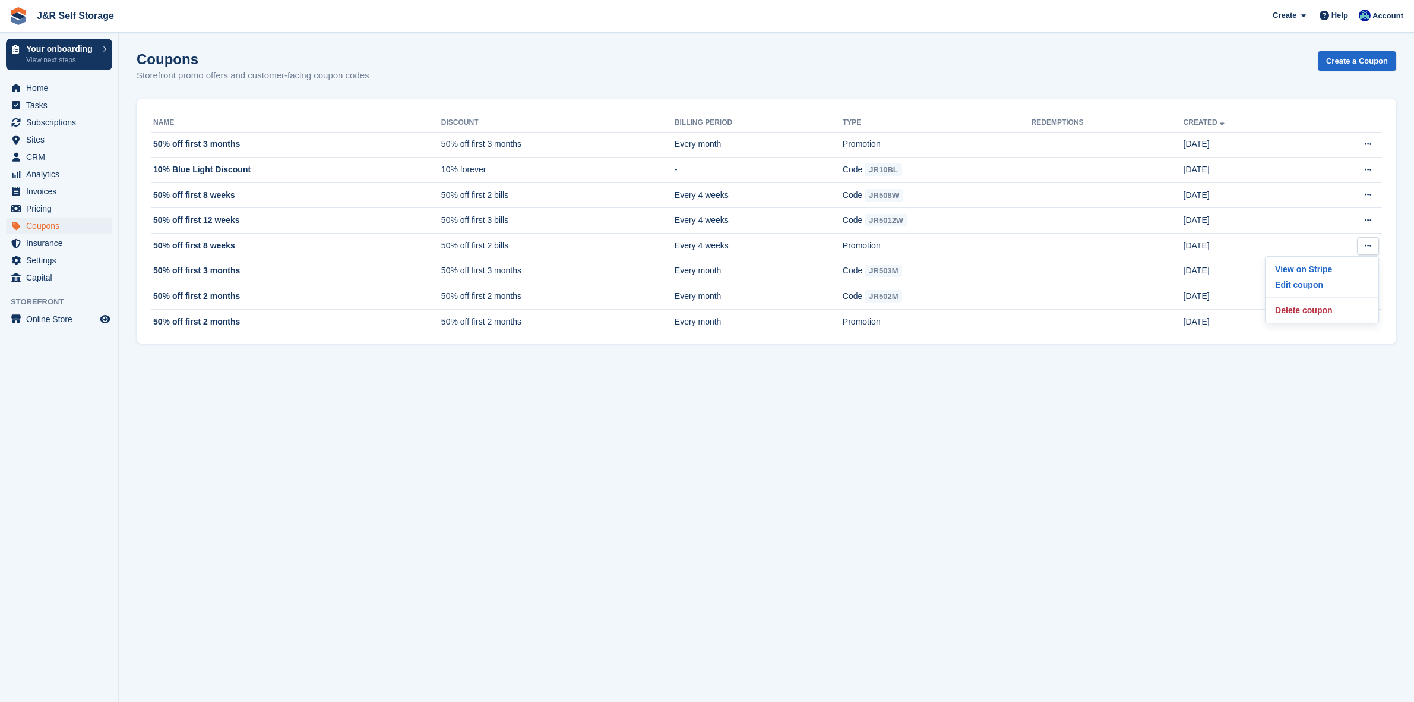 This screenshot has width=1414, height=702. Describe the element at coordinates (759, 123) in the screenshot. I see `th: Billing Period` at that location.